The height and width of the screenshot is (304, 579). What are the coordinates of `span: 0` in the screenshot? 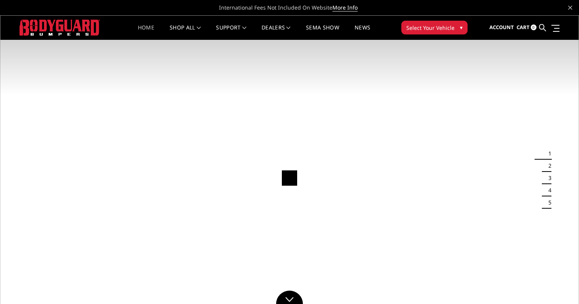 It's located at (534, 27).